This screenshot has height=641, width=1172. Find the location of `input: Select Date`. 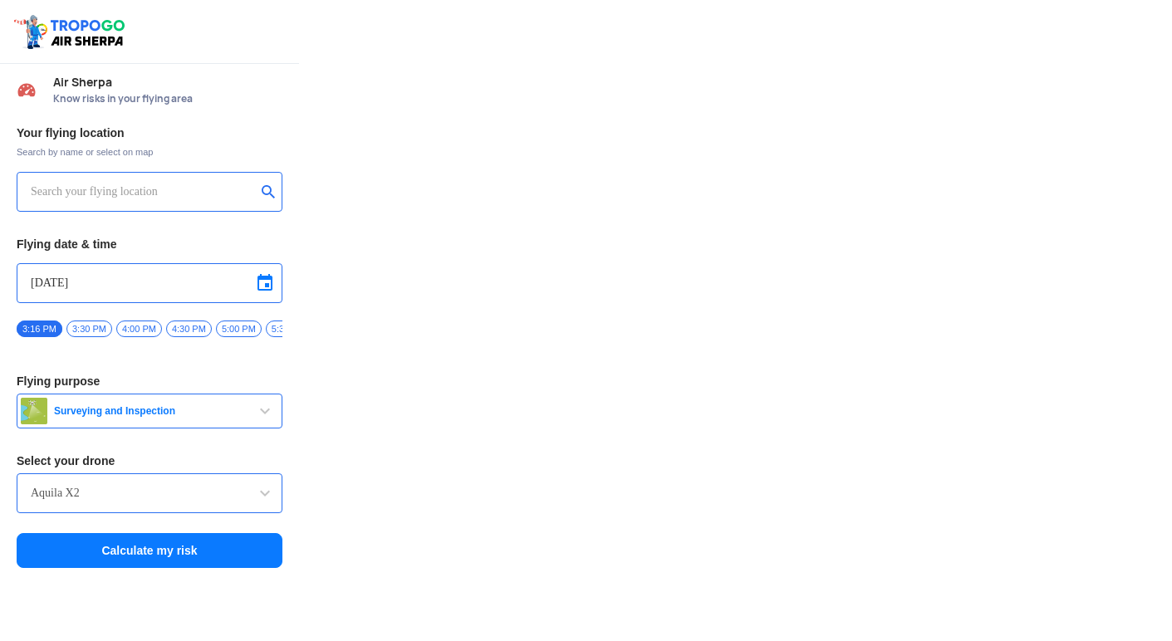

input: Select Date is located at coordinates (150, 283).